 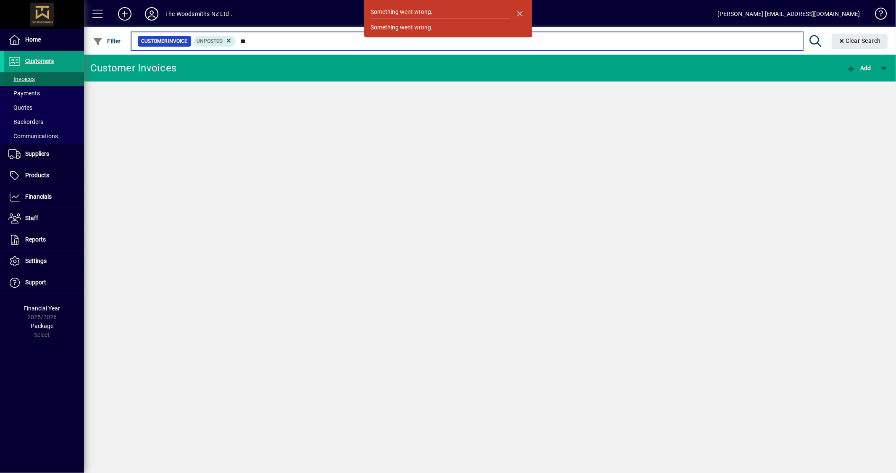 I want to click on a: Invoices, so click(x=44, y=79).